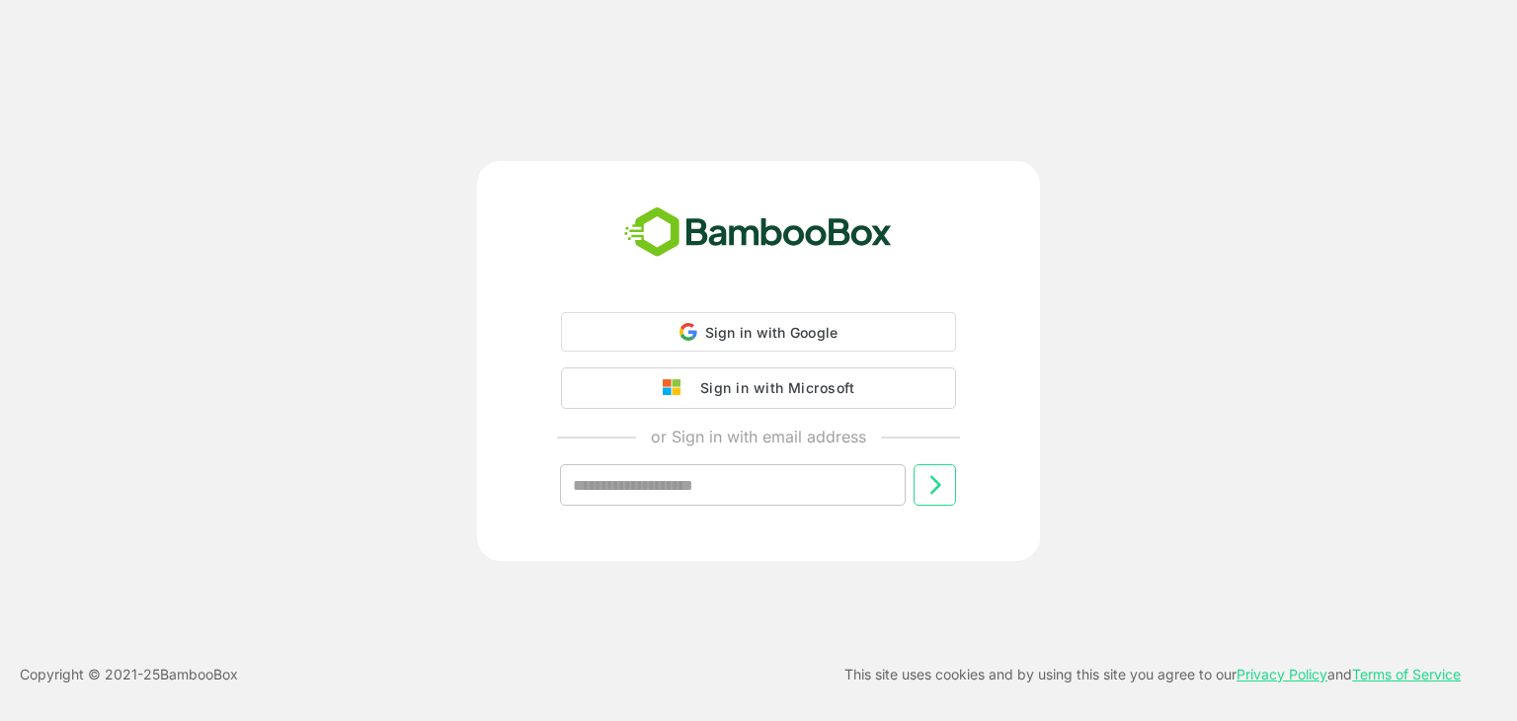 The width and height of the screenshot is (1517, 721). I want to click on p: Copyright © 2021- 25 BambooBox, so click(128, 674).